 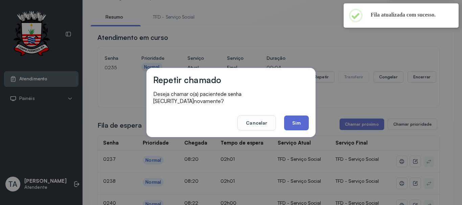 What do you see at coordinates (296, 123) in the screenshot?
I see `button: Sim` at bounding box center [296, 123].